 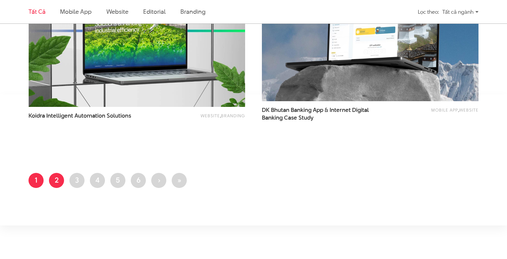 I want to click on a: Tất cả, so click(x=37, y=11).